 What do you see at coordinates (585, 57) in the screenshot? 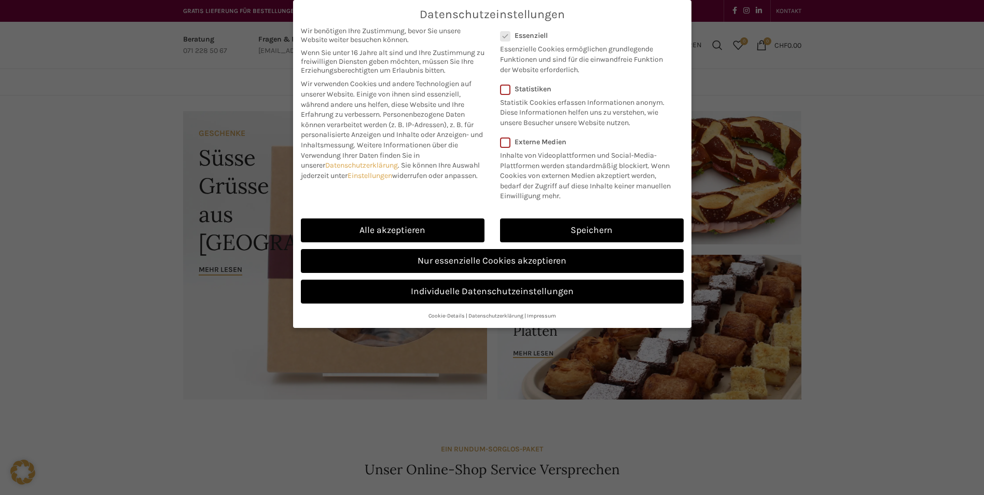
I see `p: Essenzielle Cookies ermöglichen grundlegende Funktionen und sind für die einwandfreie Funktion de...` at bounding box center [585, 57].